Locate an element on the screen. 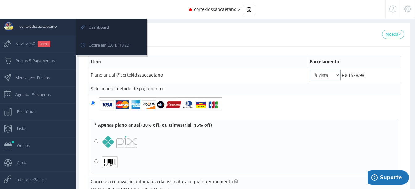 The height and width of the screenshot is (189, 415). img: boleto_icon.png is located at coordinates (110, 162).